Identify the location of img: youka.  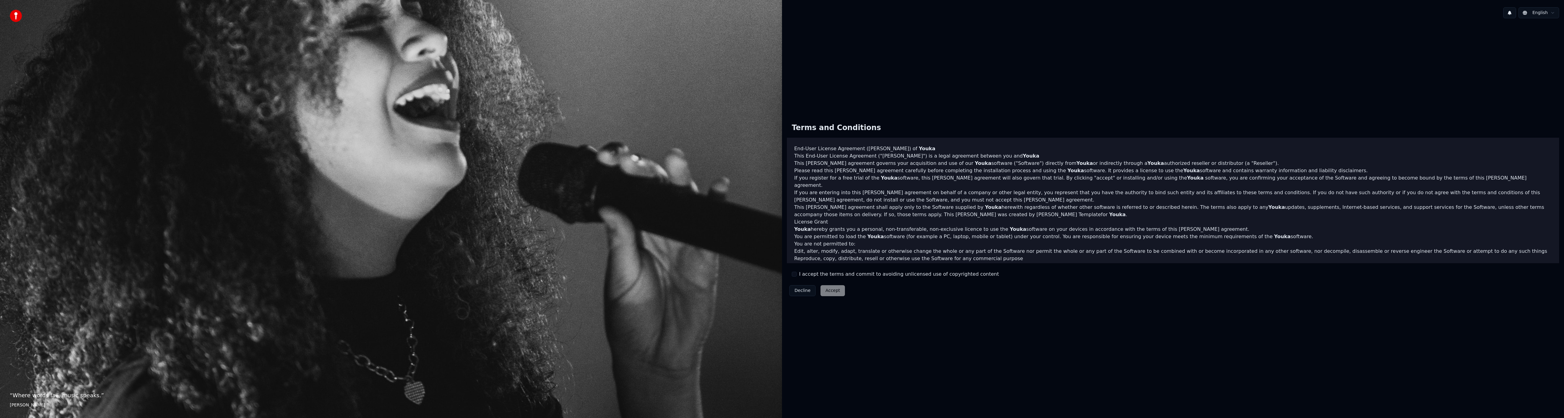
(16, 16).